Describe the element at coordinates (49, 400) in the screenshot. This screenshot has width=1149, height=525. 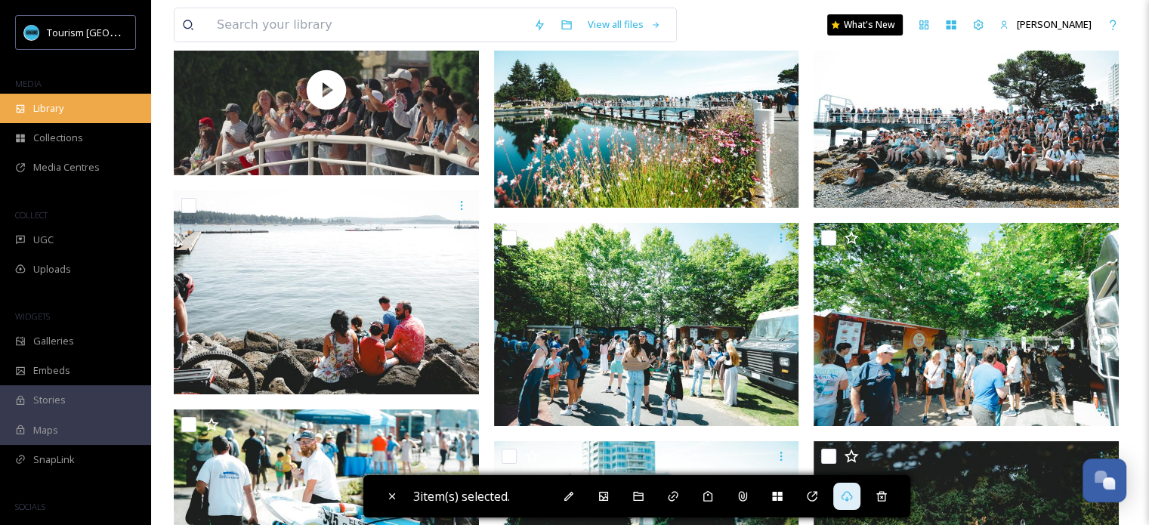
I see `span: Stories` at that location.